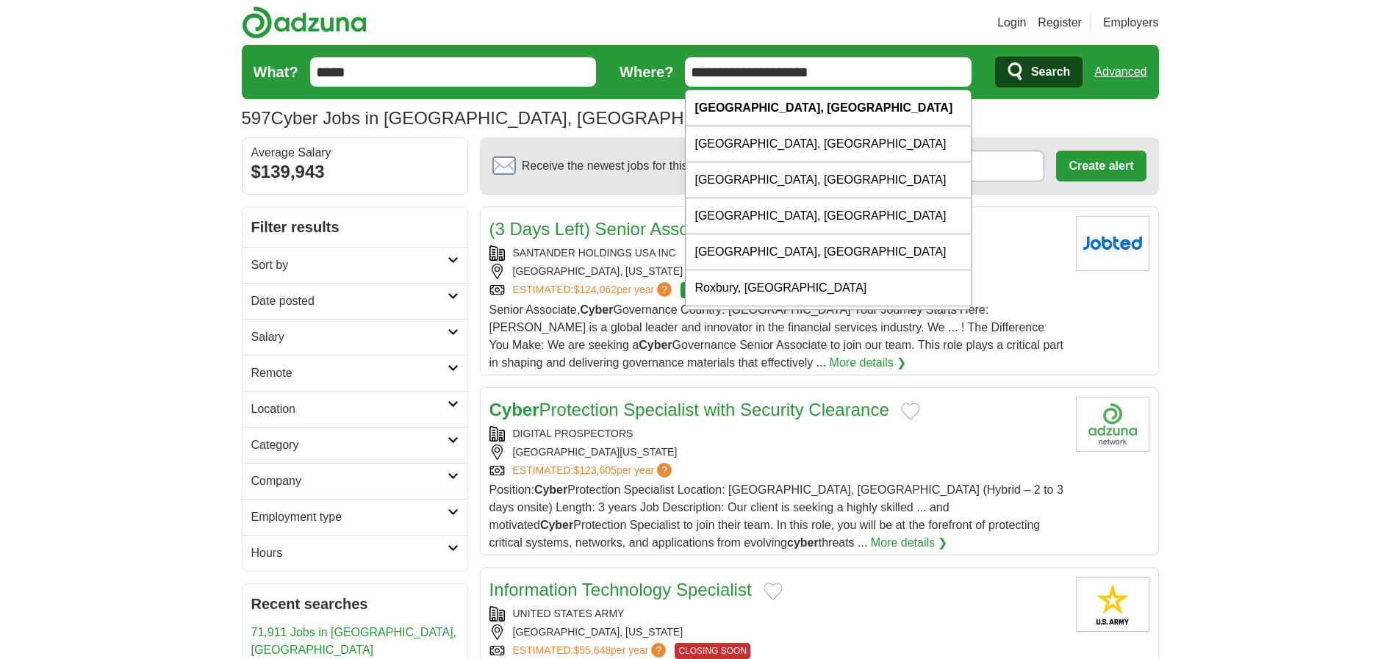 The width and height of the screenshot is (1400, 659). What do you see at coordinates (594, 290) in the screenshot?
I see `a: ESTIMATED:$124,062per year?` at bounding box center [594, 290].